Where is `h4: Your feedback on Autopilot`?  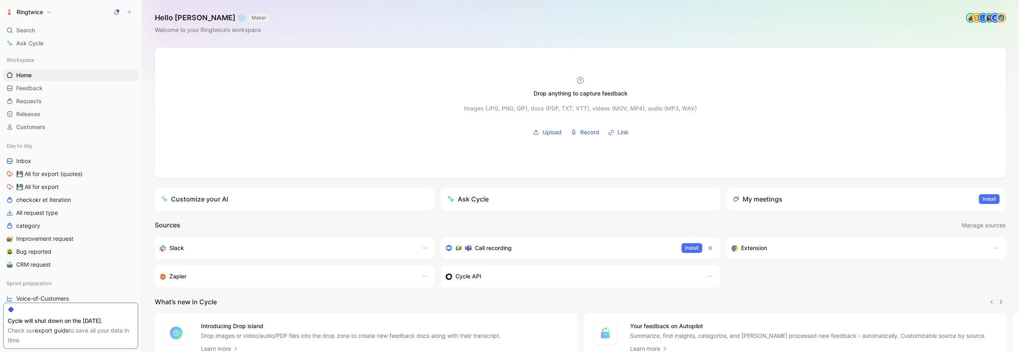
h4: Your feedback on Autopilot is located at coordinates (808, 327).